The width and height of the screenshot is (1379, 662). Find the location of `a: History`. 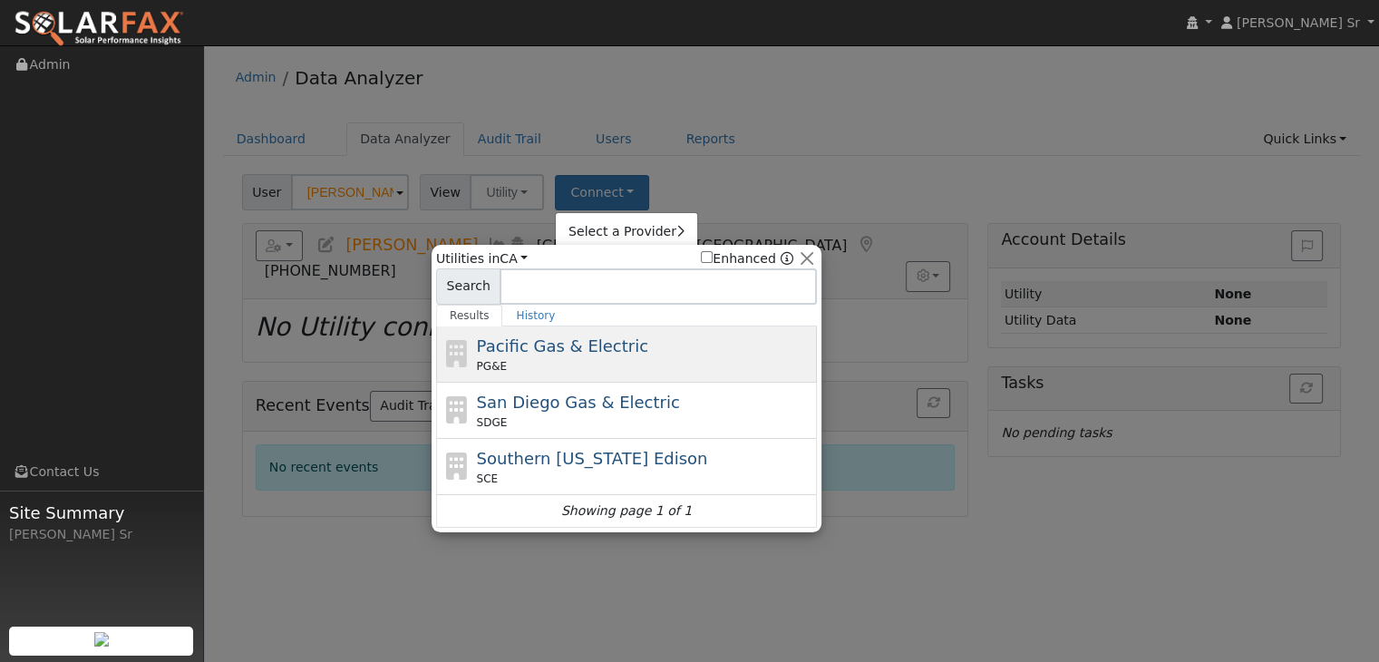

a: History is located at coordinates (535, 315).